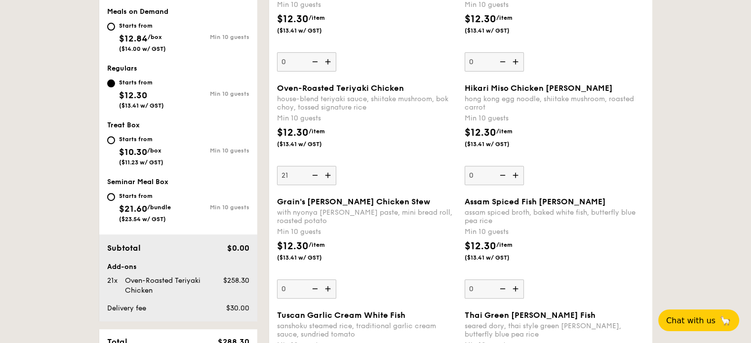 The height and width of the screenshot is (343, 751). What do you see at coordinates (178, 267) in the screenshot?
I see `div: Add-ons` at bounding box center [178, 267].